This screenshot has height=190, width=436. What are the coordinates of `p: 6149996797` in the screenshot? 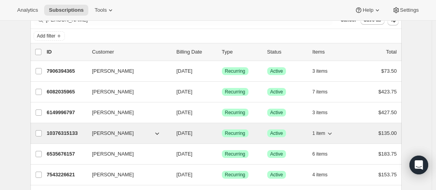 It's located at (66, 113).